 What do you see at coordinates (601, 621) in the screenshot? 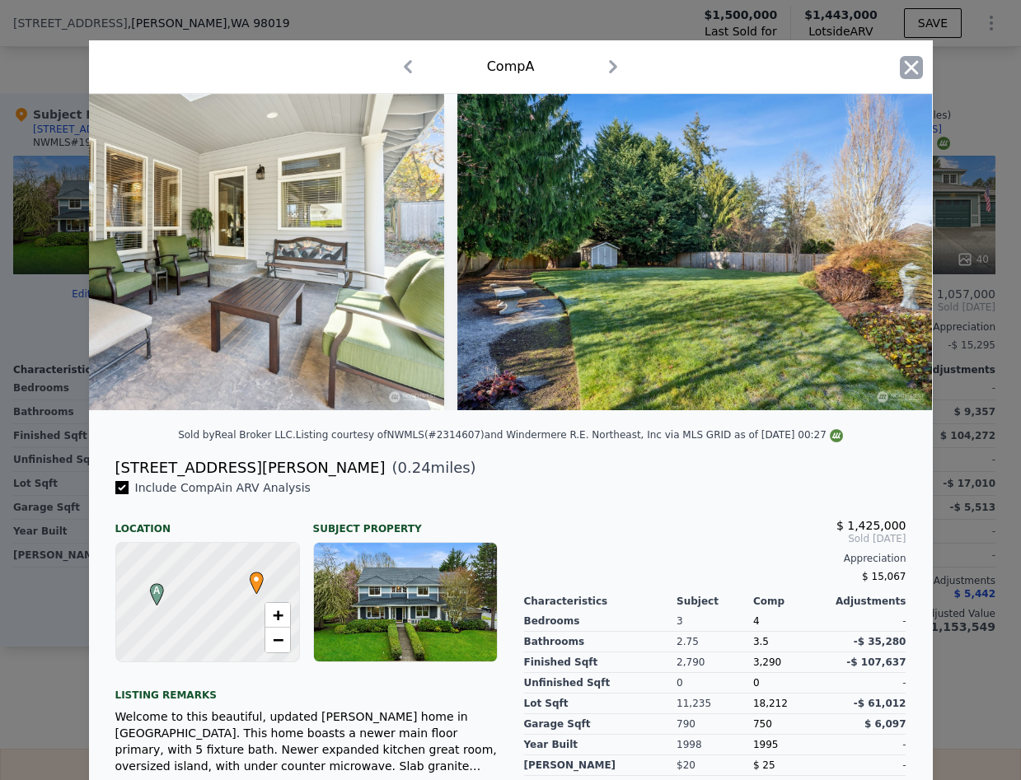
I see `div: Bedrooms` at bounding box center [601, 621].